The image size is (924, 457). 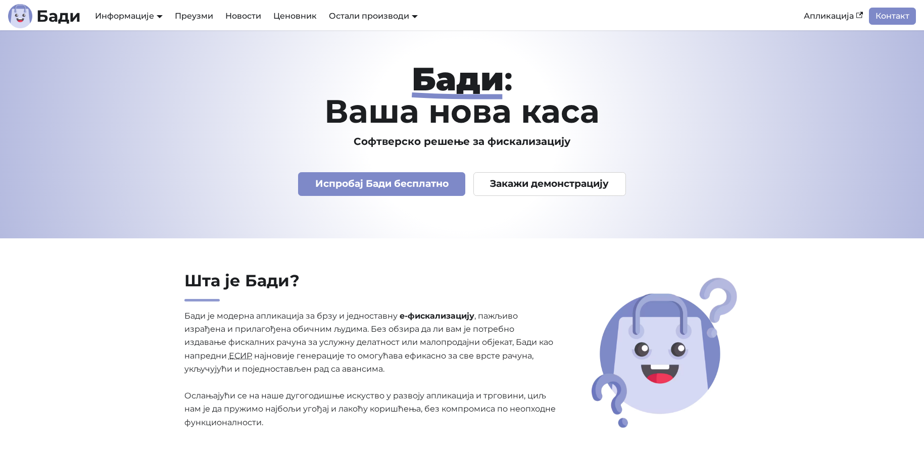 What do you see at coordinates (295, 16) in the screenshot?
I see `a: Ценовник` at bounding box center [295, 16].